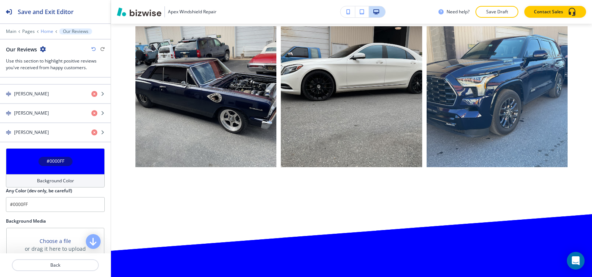 The image size is (592, 277). I want to click on p: Home, so click(47, 31).